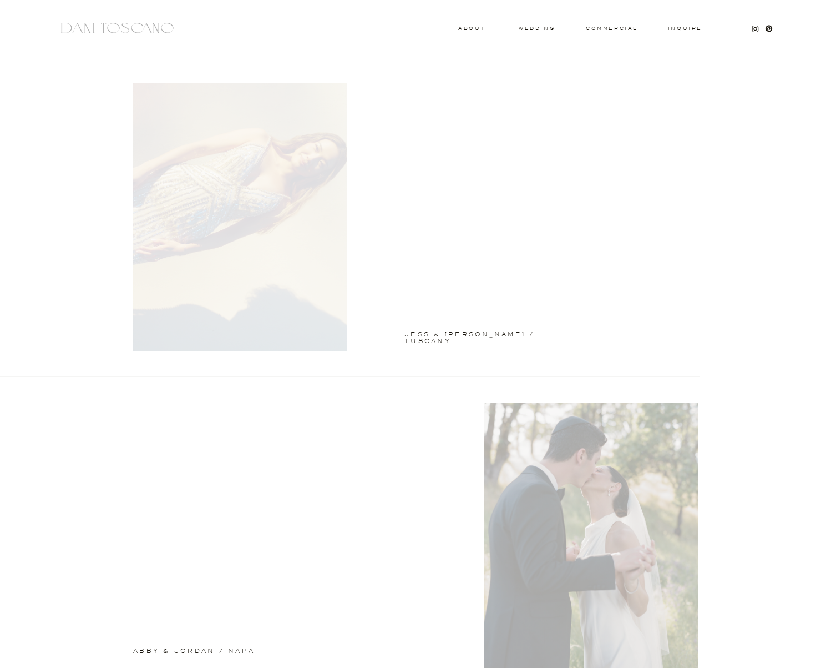 This screenshot has width=831, height=668. Describe the element at coordinates (471, 28) in the screenshot. I see `h3: About` at that location.